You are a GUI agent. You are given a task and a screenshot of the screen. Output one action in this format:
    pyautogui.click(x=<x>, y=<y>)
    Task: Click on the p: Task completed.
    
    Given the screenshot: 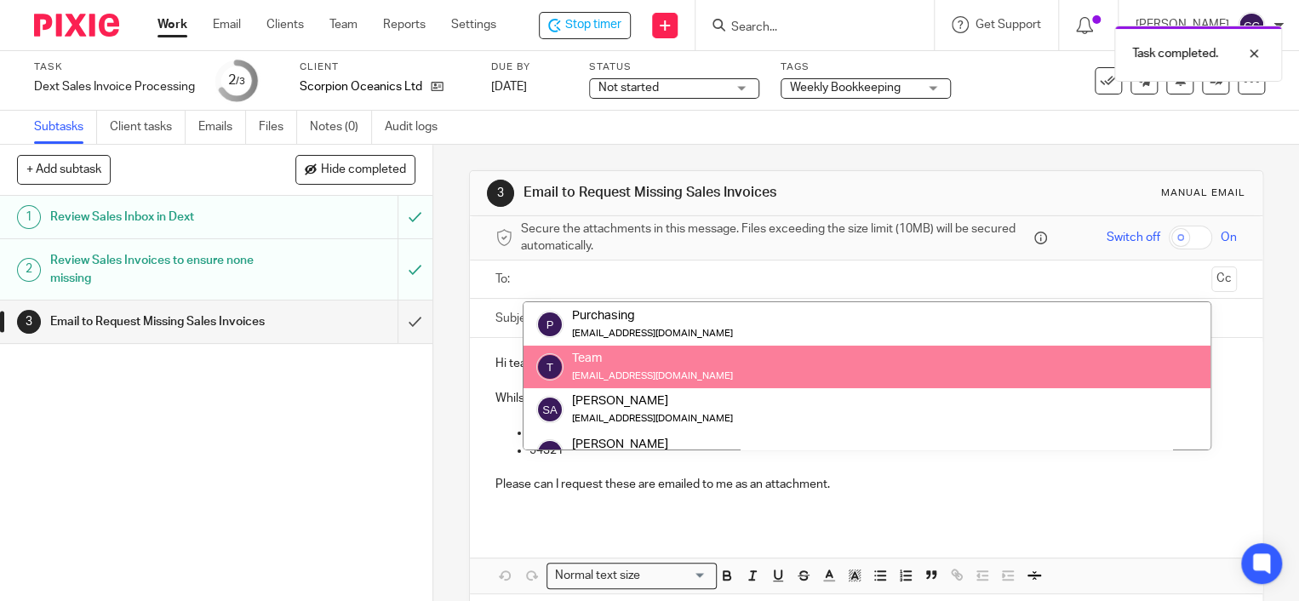 What is the action you would take?
    pyautogui.click(x=1175, y=54)
    